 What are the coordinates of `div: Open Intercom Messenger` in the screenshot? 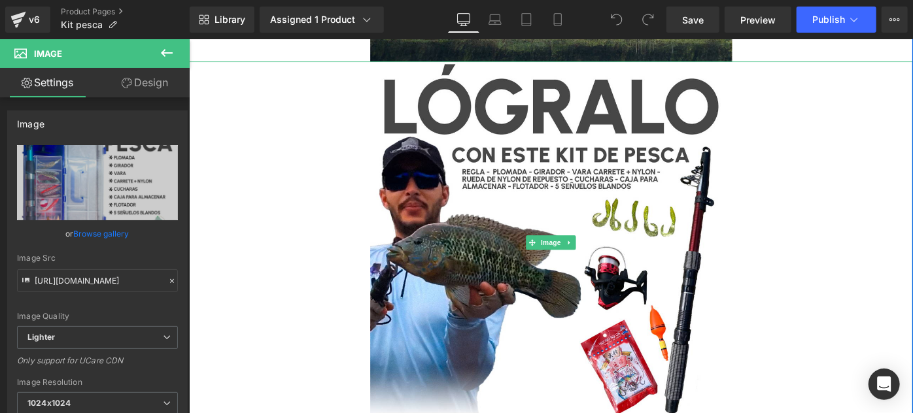 It's located at (884, 384).